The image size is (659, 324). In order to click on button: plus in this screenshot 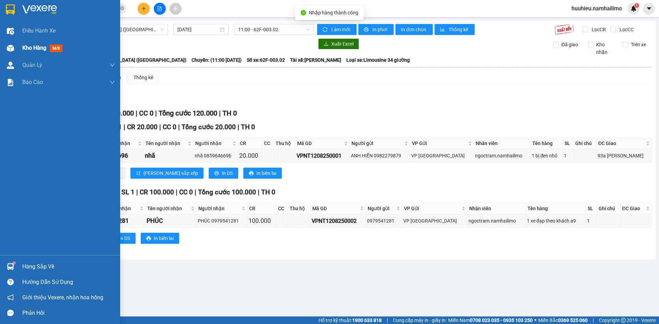, I will do `click(143, 9)`.